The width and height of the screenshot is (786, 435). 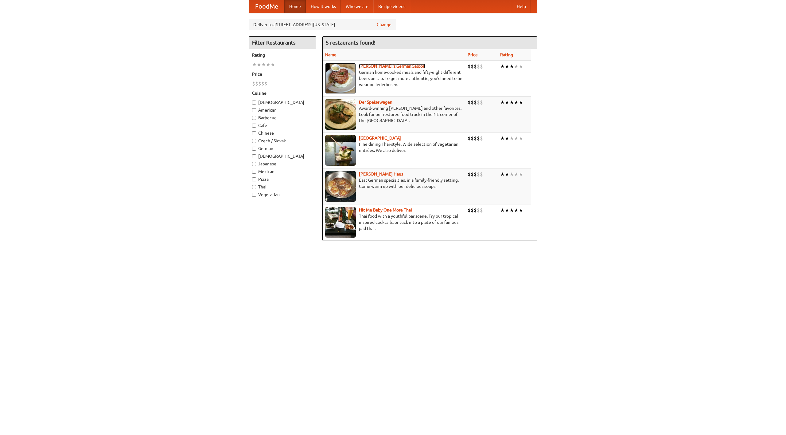 I want to click on label: Japanese, so click(x=283, y=164).